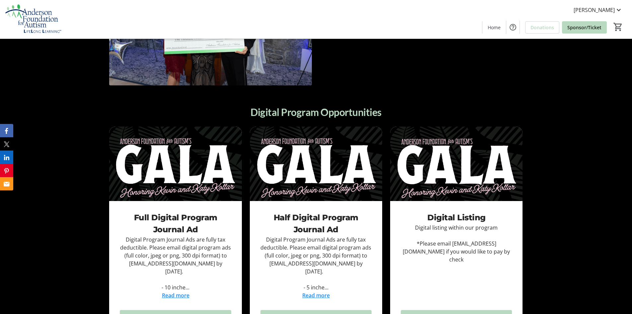 The image size is (632, 314). Describe the element at coordinates (513, 27) in the screenshot. I see `button: Help` at that location.